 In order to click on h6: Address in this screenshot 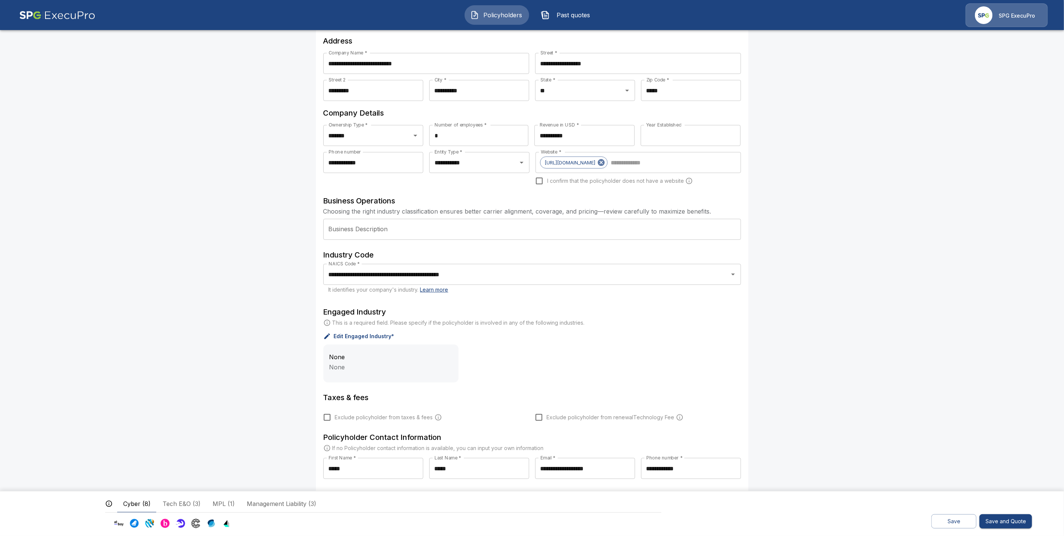, I will do `click(532, 41)`.